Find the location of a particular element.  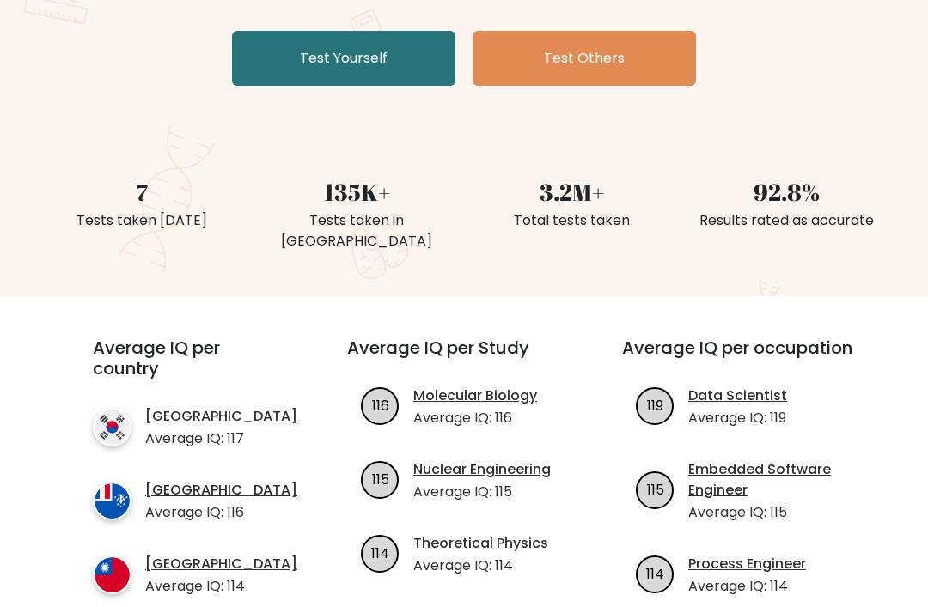

text: 116 is located at coordinates (380, 406).